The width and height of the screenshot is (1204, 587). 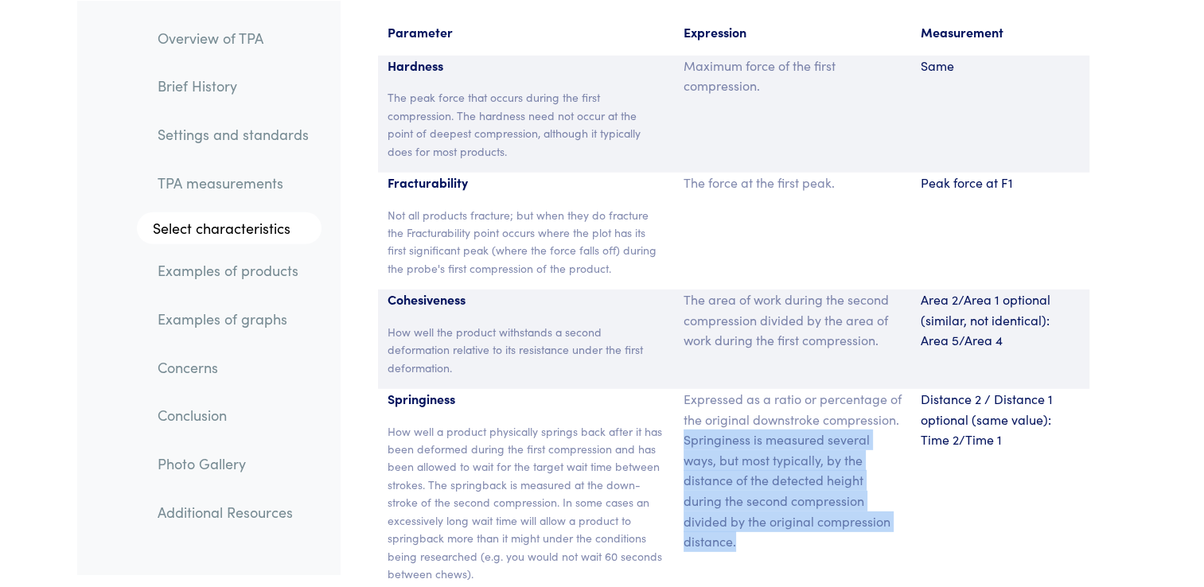 I want to click on a: Conclusion, so click(x=233, y=415).